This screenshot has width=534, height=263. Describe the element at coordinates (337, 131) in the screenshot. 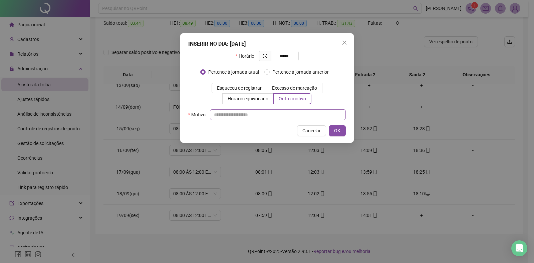

I see `button: OK` at that location.